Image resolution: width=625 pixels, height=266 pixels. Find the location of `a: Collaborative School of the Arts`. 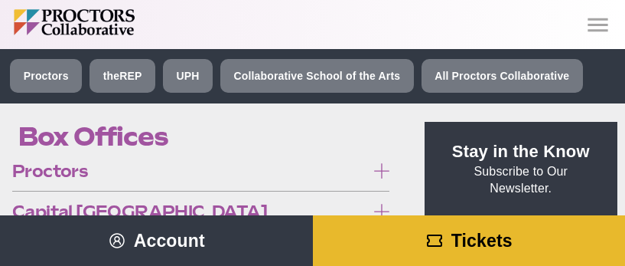

a: Collaborative School of the Arts is located at coordinates (317, 76).